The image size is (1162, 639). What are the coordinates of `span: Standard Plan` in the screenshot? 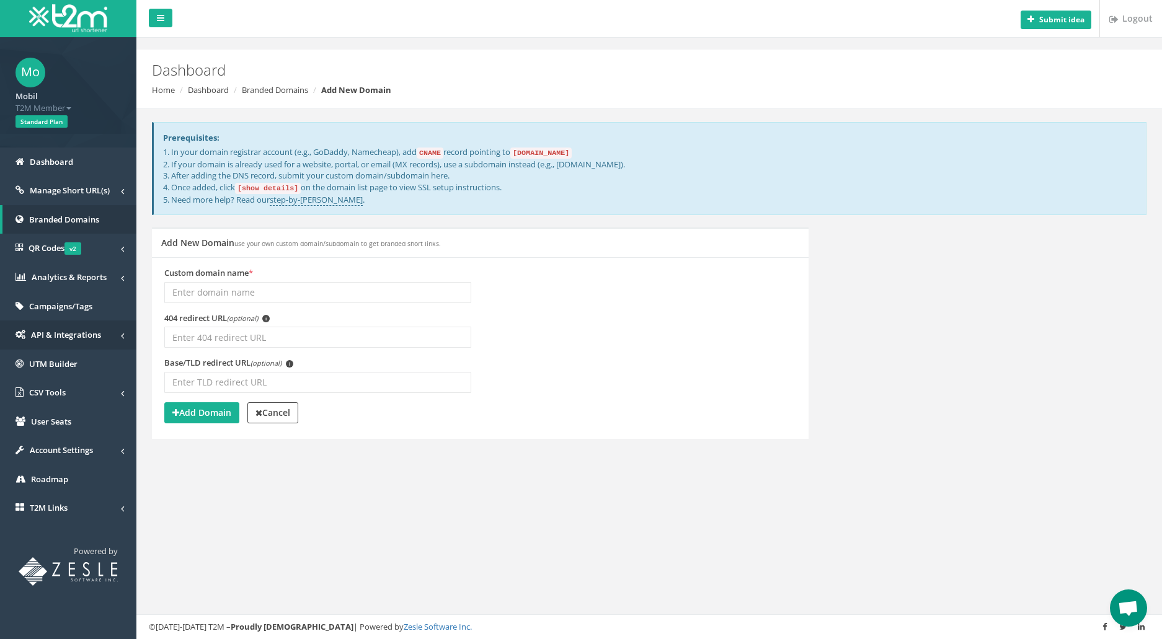 It's located at (42, 122).